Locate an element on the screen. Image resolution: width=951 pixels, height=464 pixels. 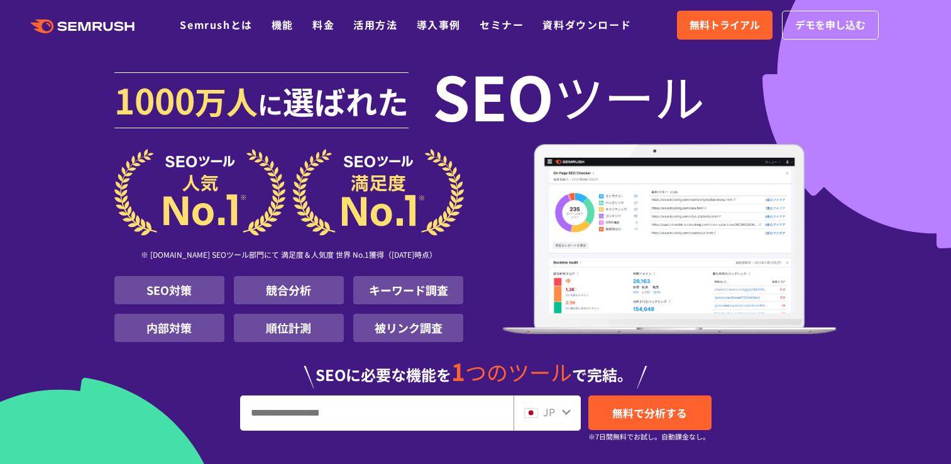
span: SEO is located at coordinates (493, 96).